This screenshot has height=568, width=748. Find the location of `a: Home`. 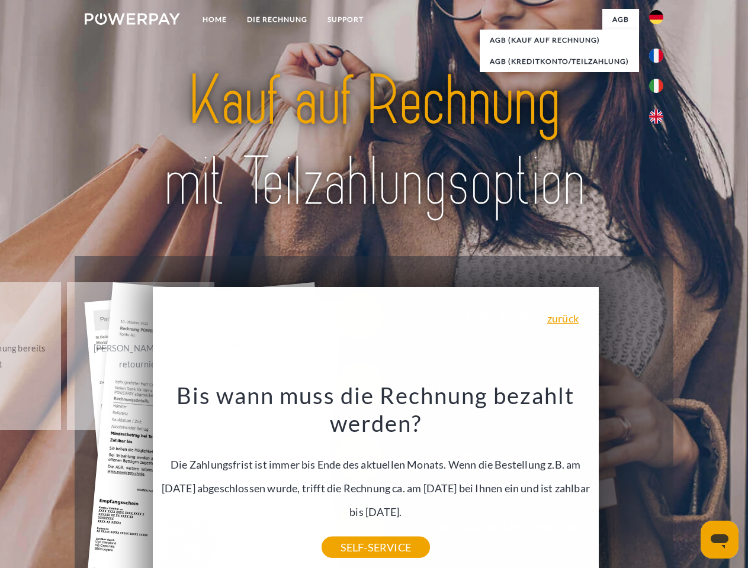

a: Home is located at coordinates (214, 20).